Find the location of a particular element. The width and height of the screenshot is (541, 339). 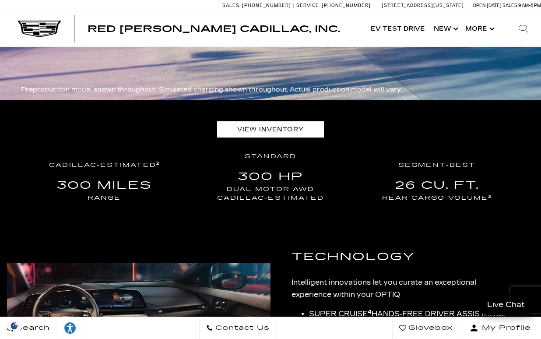

a: 4 is located at coordinates (369, 313).